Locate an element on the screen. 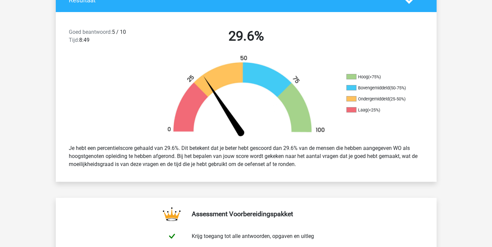  li: Bovengemiddeld is located at coordinates (380, 88).